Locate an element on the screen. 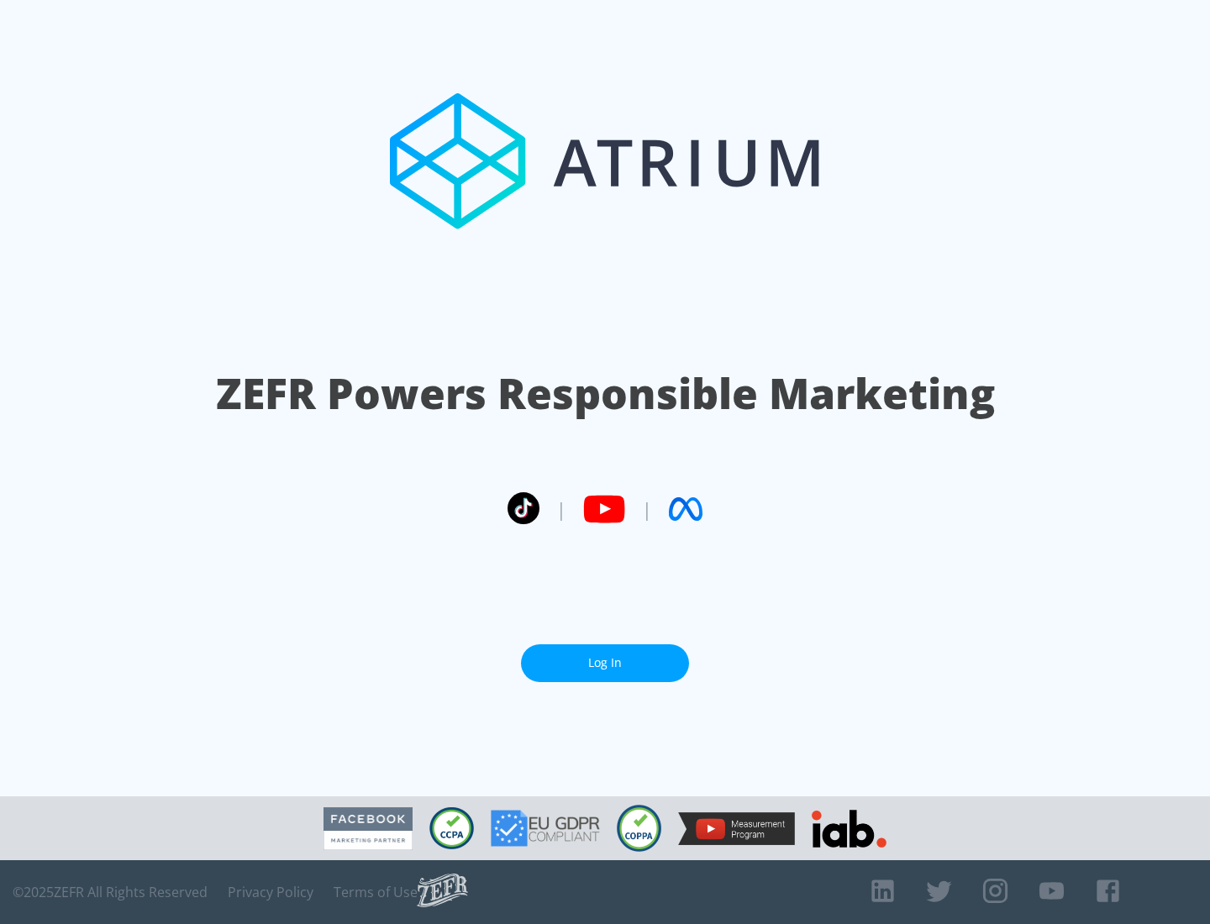 This screenshot has width=1210, height=924. img: YouTube Measurement Program is located at coordinates (736, 828).